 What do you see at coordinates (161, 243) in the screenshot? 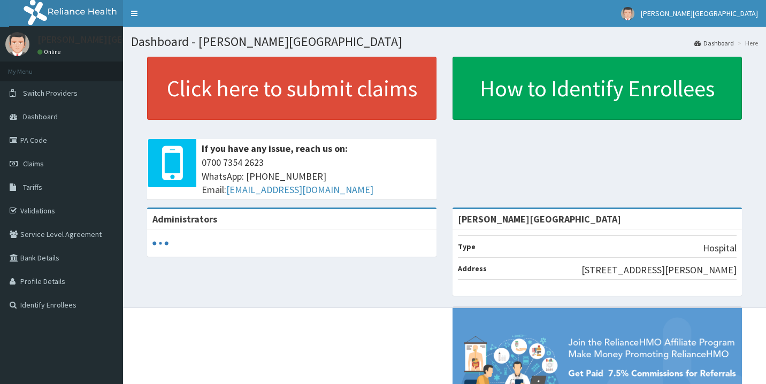
I see `svg: audio-loading` at bounding box center [161, 243].